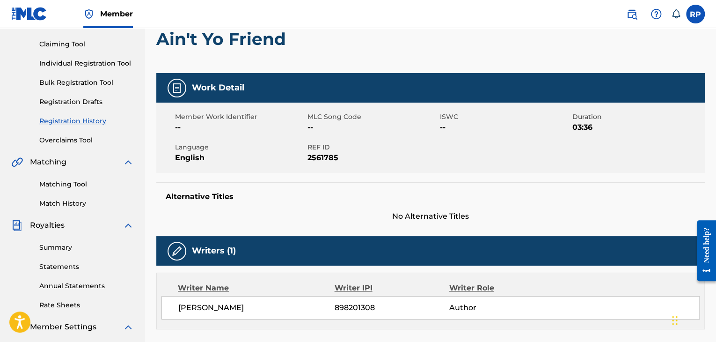 Image resolution: width=716 pixels, height=342 pixels. What do you see at coordinates (87, 44) in the screenshot?
I see `a: Claiming Tool` at bounding box center [87, 44].